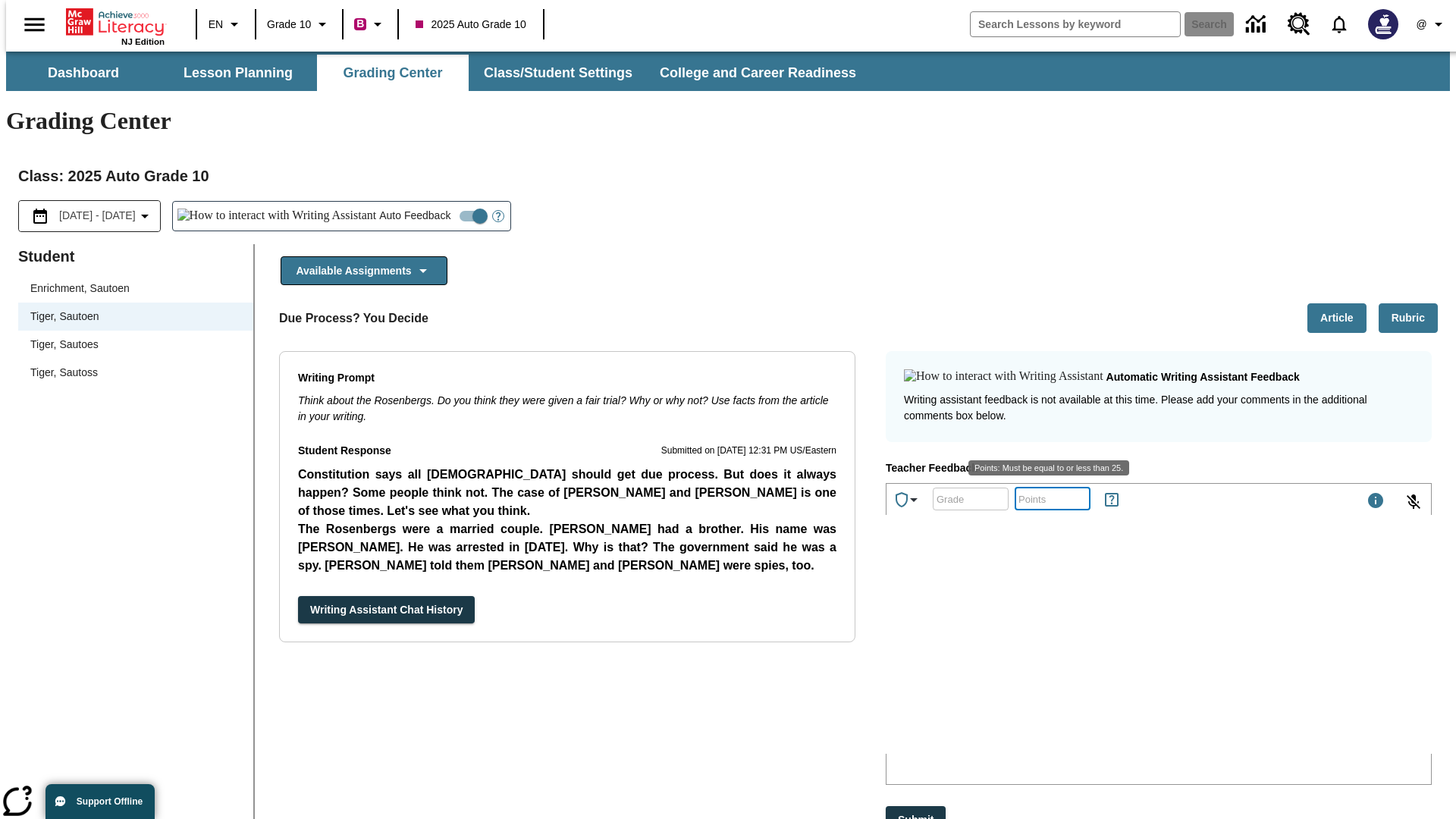  Describe the element at coordinates (136, 316) in the screenshot. I see `span: Tiger, Sautoen` at that location.